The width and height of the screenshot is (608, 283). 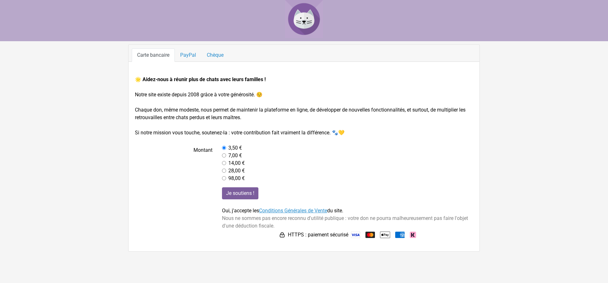 I want to click on img: HTTPS : paiement sécurisé, so click(x=282, y=235).